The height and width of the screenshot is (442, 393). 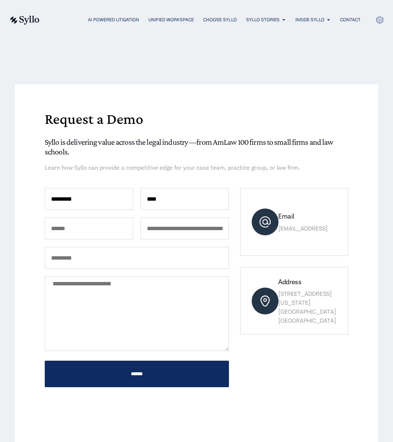 I want to click on h1: Request a Demo, so click(x=197, y=119).